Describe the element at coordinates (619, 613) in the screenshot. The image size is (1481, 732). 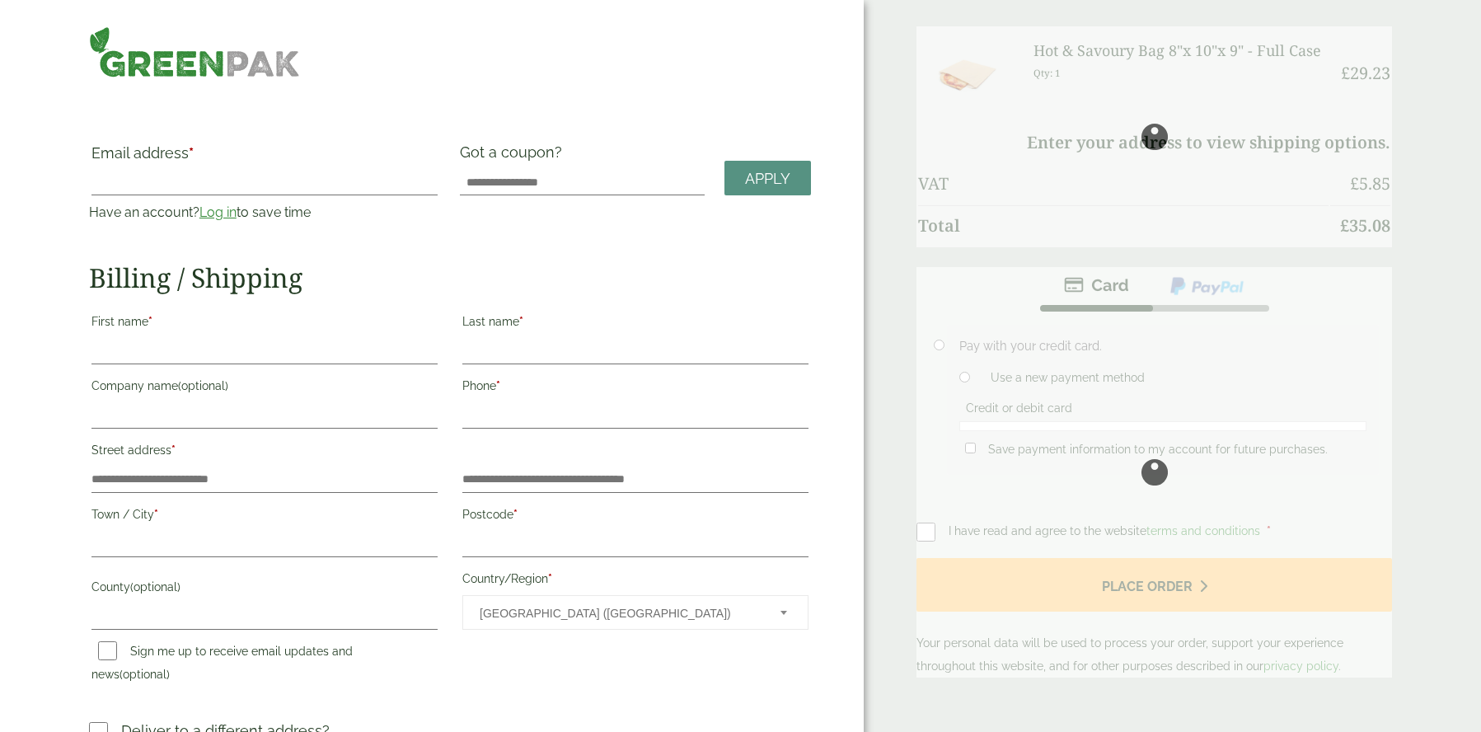
I see `span: United Kingdom (UK)` at that location.